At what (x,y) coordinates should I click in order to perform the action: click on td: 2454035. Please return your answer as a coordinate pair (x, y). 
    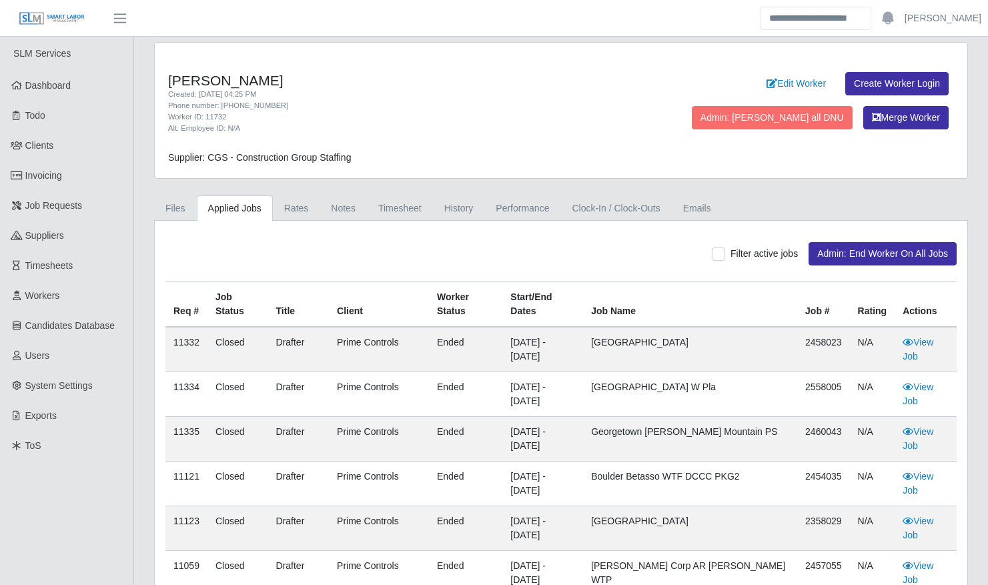
    Looking at the image, I should click on (823, 484).